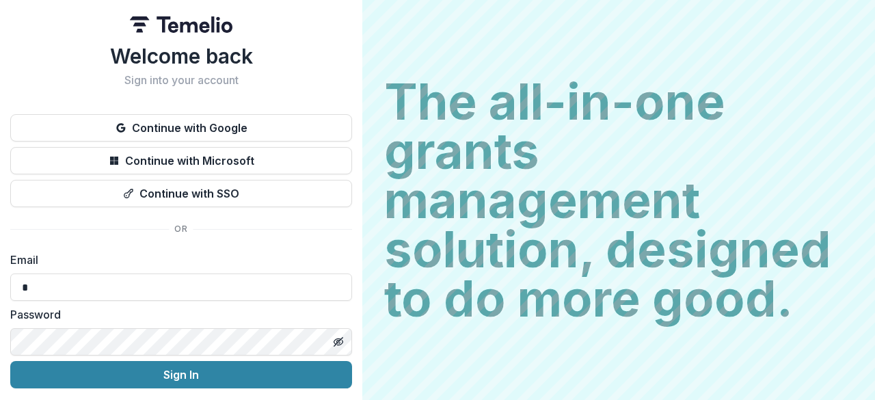  I want to click on button: Continue with Microsoft, so click(181, 161).